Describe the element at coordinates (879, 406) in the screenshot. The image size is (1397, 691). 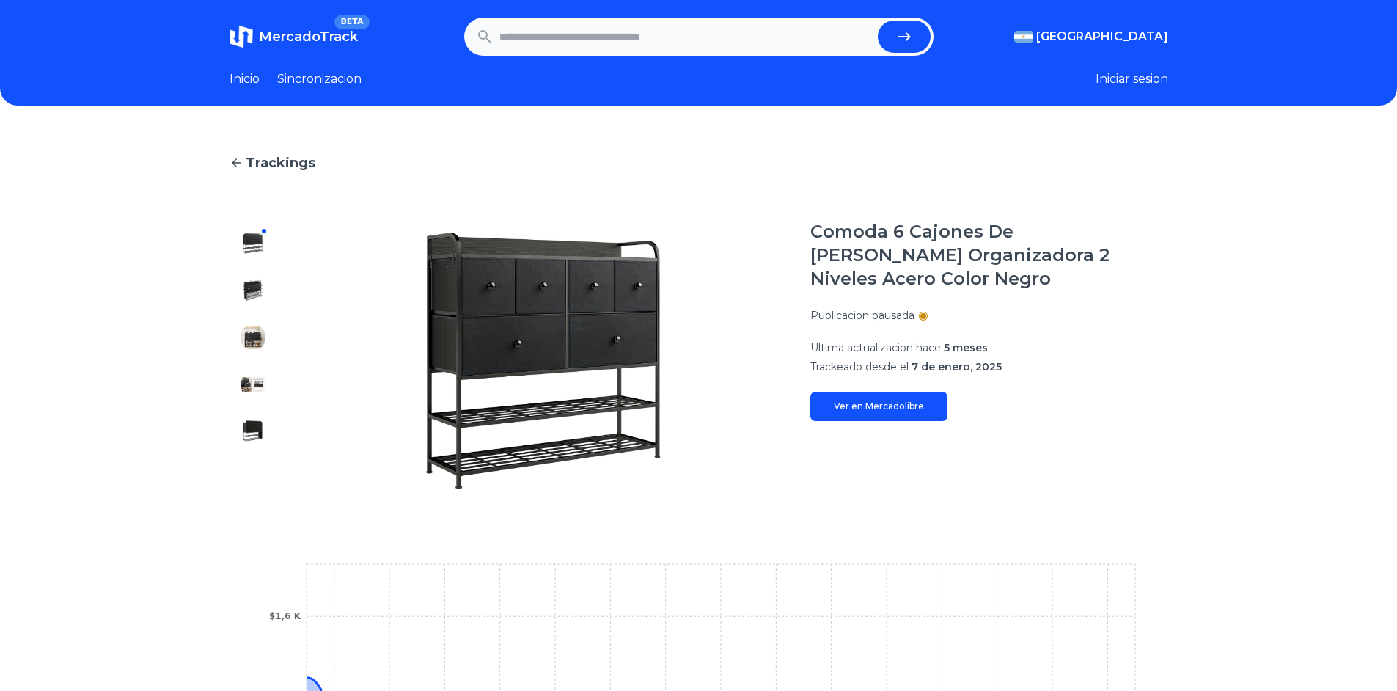
I see `a: Ver en Mercadolibre` at that location.